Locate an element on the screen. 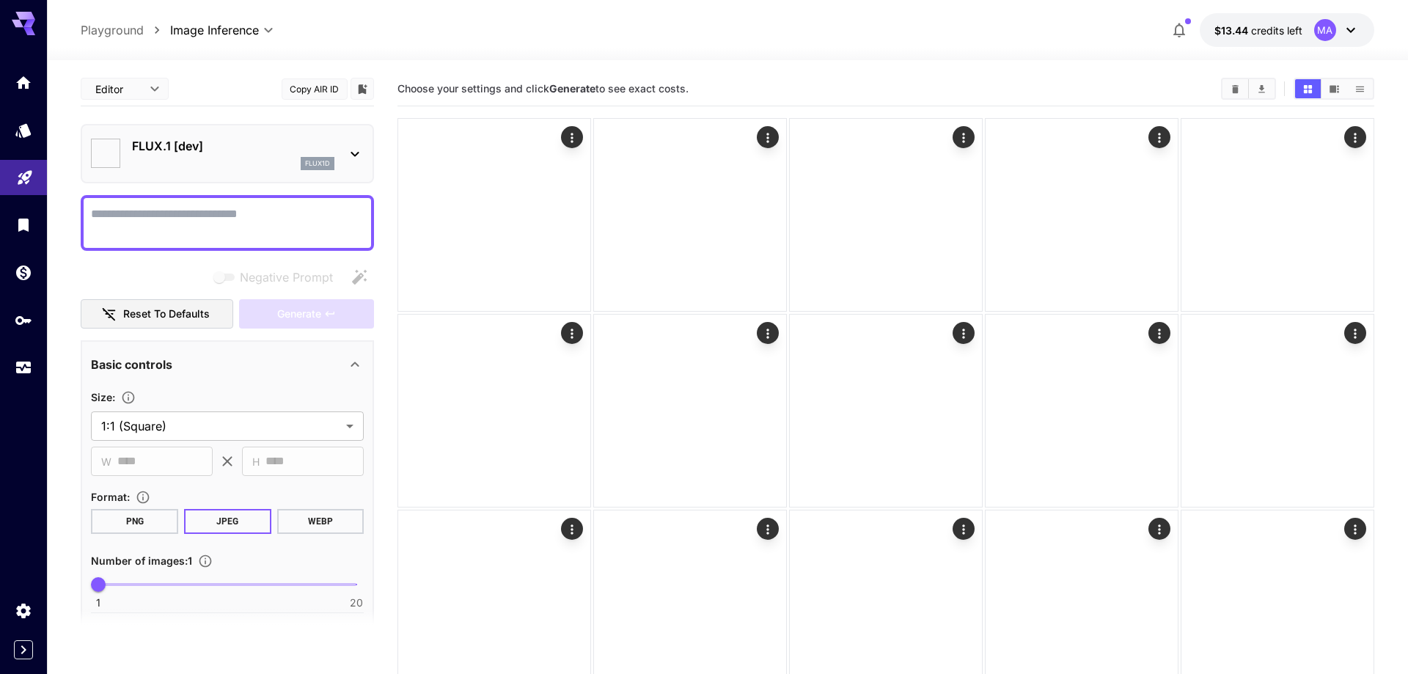 The width and height of the screenshot is (1408, 674). span: Image Inference is located at coordinates (214, 30).